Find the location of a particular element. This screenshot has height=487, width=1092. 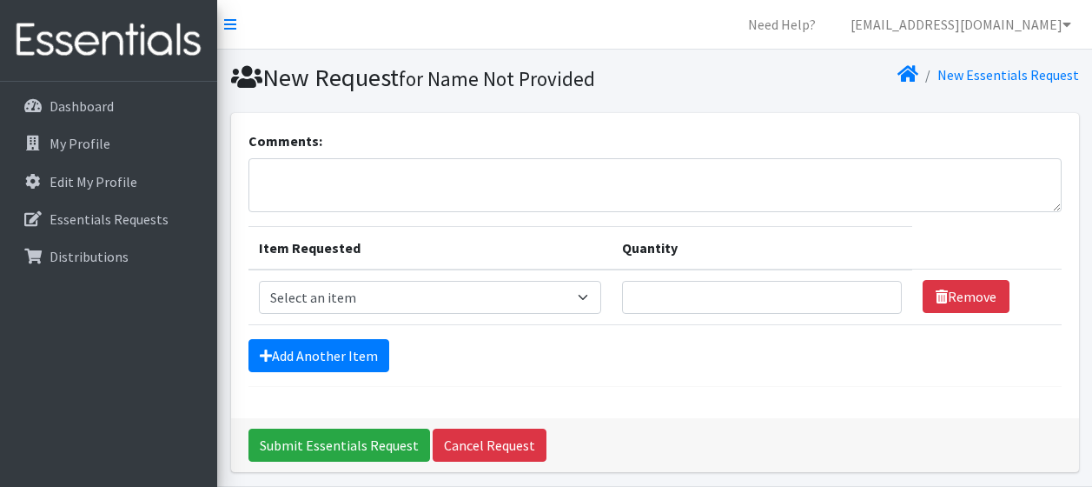

a: Remove is located at coordinates (966, 296).